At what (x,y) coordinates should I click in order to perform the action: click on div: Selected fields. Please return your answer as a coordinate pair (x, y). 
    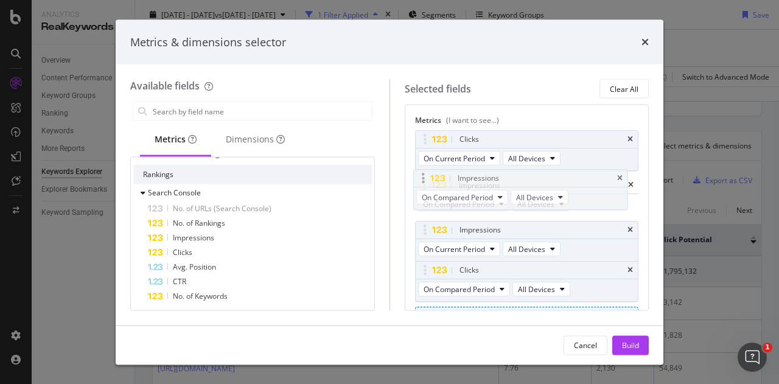
    Looking at the image, I should click on (438, 88).